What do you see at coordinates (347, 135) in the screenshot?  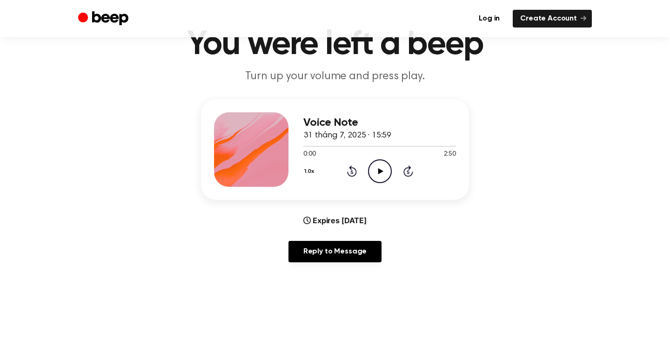 I see `span: 31 tháng 7, 2025 · 15:59` at bounding box center [347, 135].